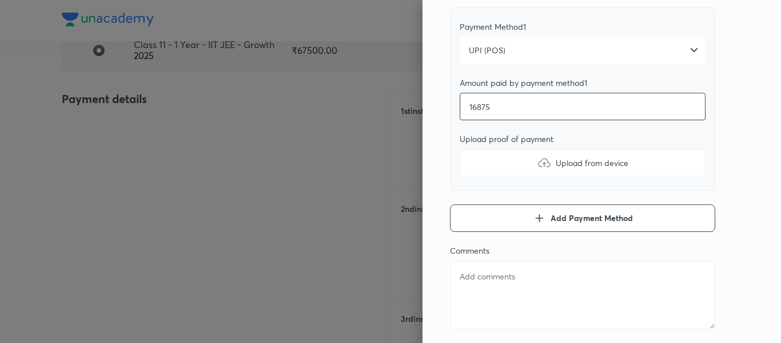 The image size is (781, 343). What do you see at coordinates (487, 50) in the screenshot?
I see `span: UPI (POS)` at bounding box center [487, 50].